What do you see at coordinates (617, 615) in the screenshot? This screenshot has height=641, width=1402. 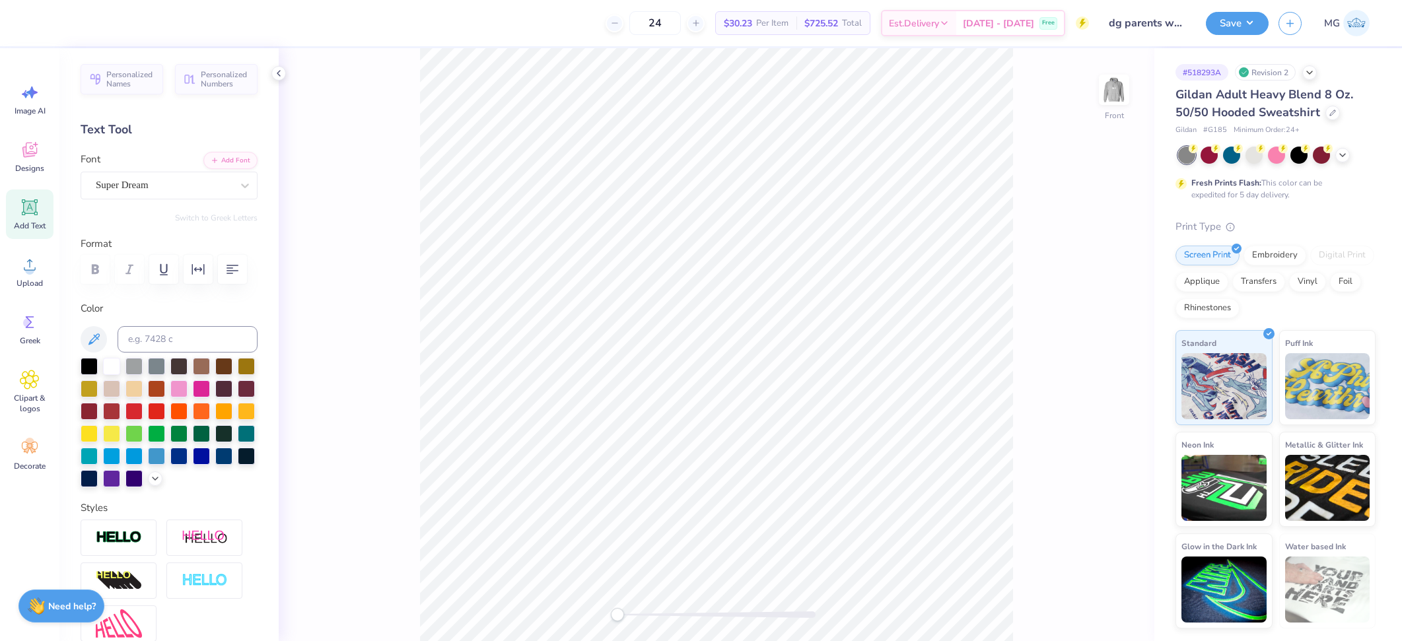 I see `div: Accessibility label` at bounding box center [617, 615].